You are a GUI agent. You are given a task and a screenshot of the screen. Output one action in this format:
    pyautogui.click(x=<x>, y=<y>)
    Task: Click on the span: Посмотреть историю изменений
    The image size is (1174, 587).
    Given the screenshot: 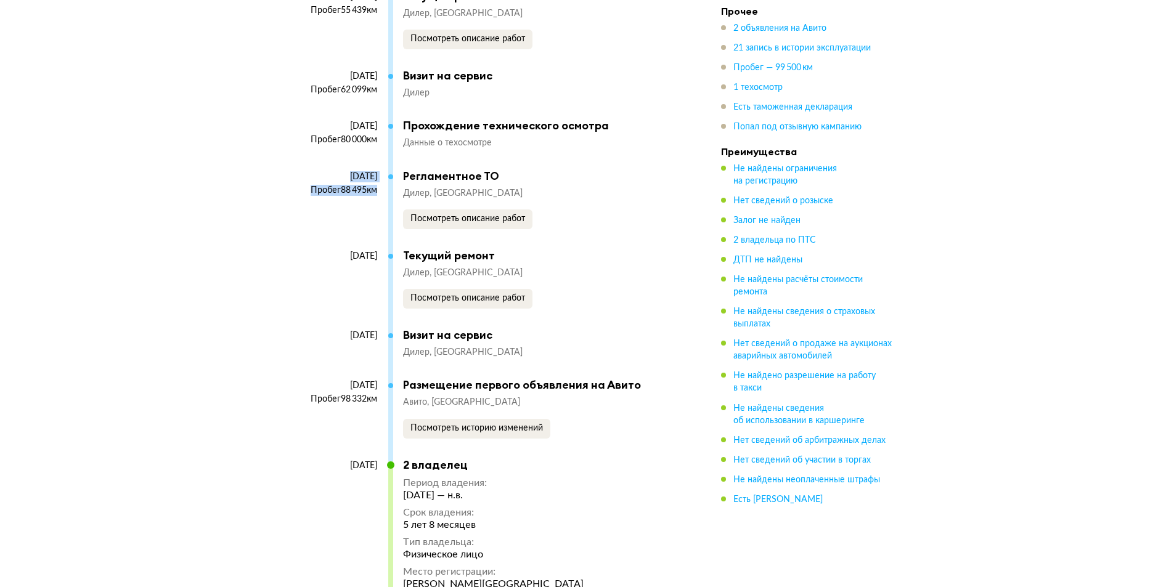 What is the action you would take?
    pyautogui.click(x=476, y=428)
    